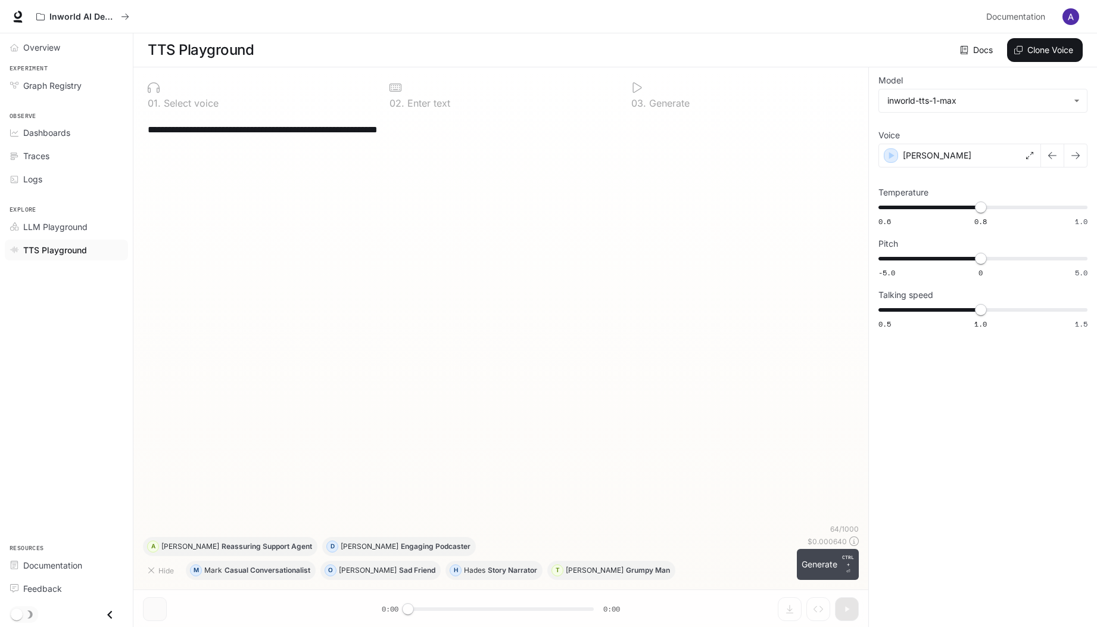 The height and width of the screenshot is (627, 1097). What do you see at coordinates (189, 103) in the screenshot?
I see `p: Select voice` at bounding box center [189, 103].